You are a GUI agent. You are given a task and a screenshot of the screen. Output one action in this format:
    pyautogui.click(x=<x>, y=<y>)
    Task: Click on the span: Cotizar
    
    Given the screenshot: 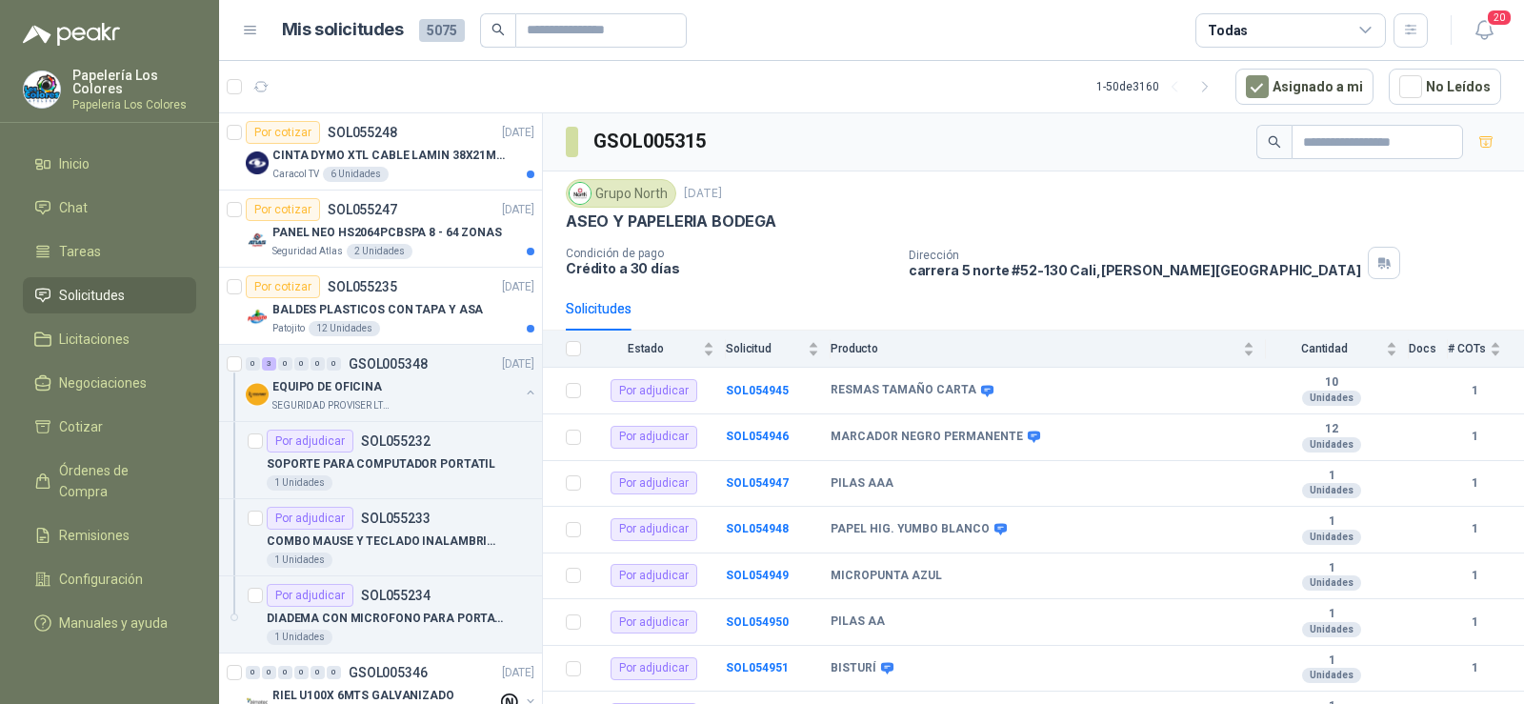 What is the action you would take?
    pyautogui.click(x=81, y=427)
    